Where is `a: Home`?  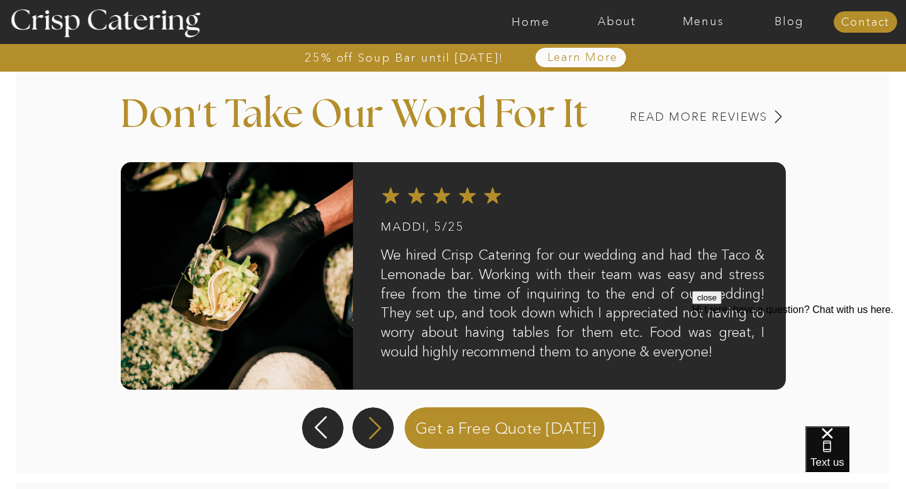
a: Home is located at coordinates (530, 22).